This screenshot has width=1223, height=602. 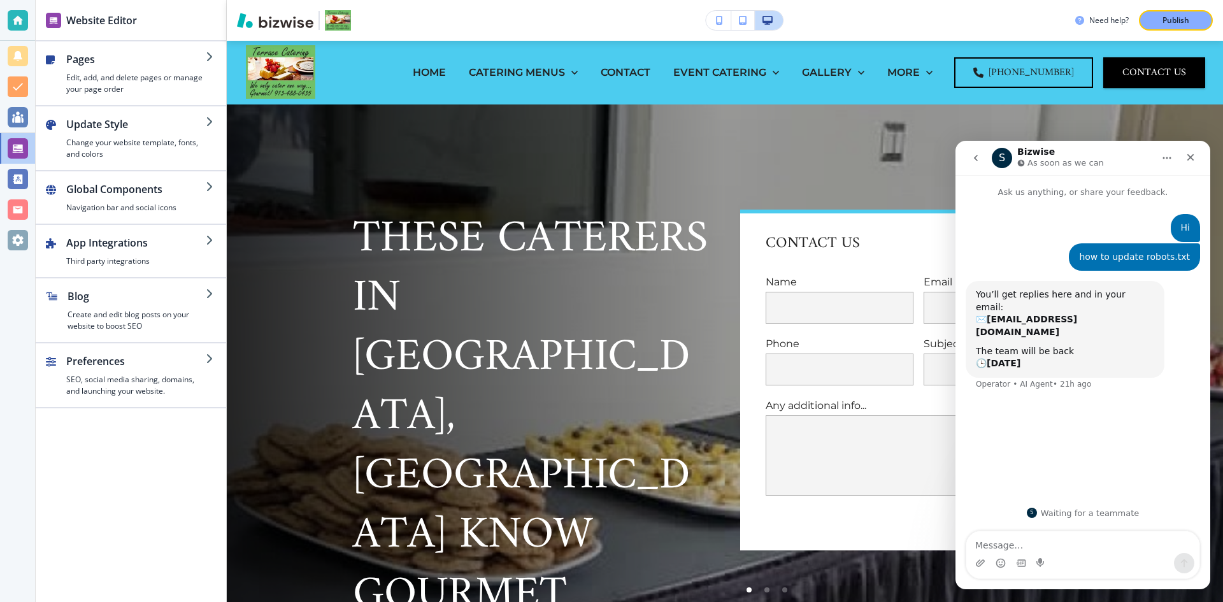 What do you see at coordinates (127, 372) in the screenshot?
I see `div: Waiting for a teammate` at bounding box center [127, 372].